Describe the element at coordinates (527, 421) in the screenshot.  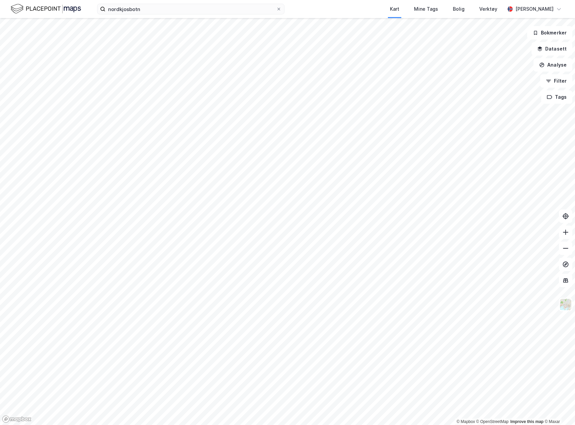
I see `a: Improve this map` at that location.